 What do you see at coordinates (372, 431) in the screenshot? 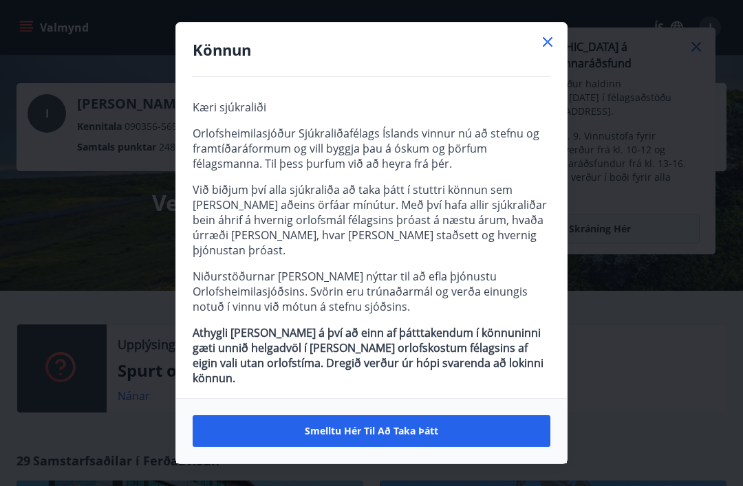
I see `button: Smelltu hér til að taka þátt` at bounding box center [372, 431].